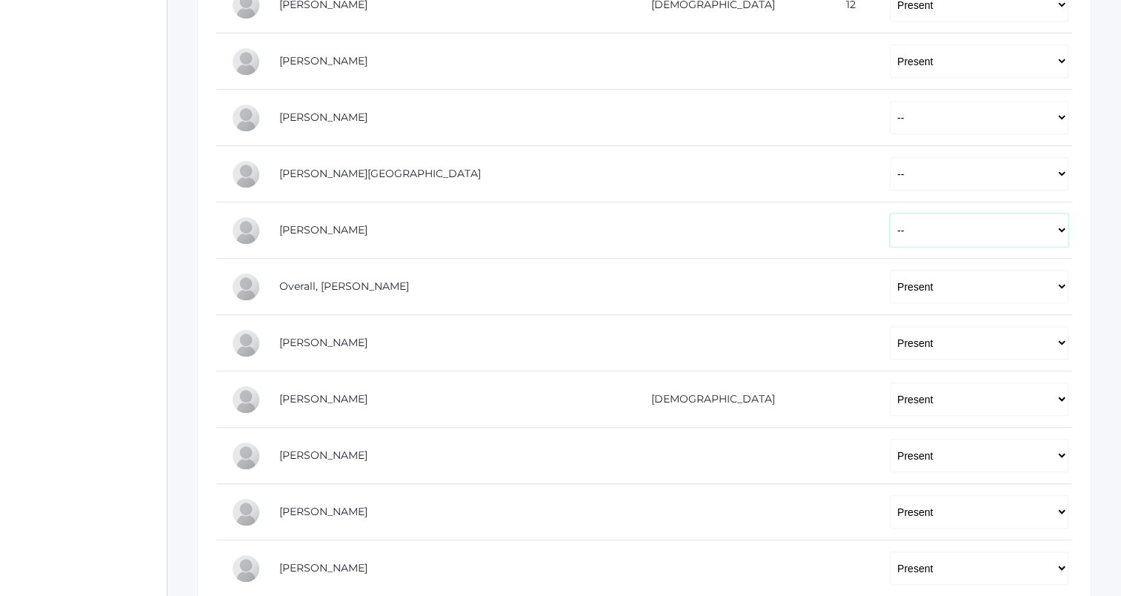 This screenshot has height=596, width=1121. Describe the element at coordinates (246, 62) in the screenshot. I see `div: Rachel Hayton` at that location.